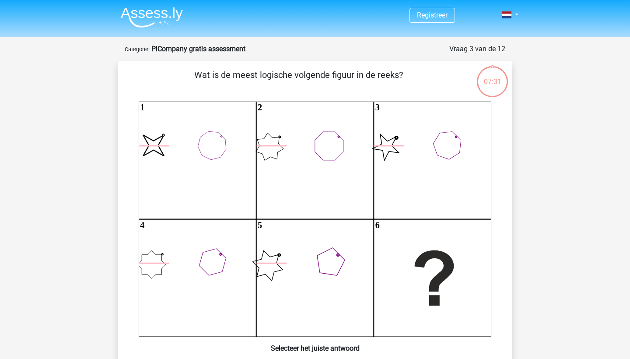 This screenshot has height=359, width=630. Describe the element at coordinates (299, 81) in the screenshot. I see `p: Wat is de meest logische volgende figuur in de reeks?` at that location.